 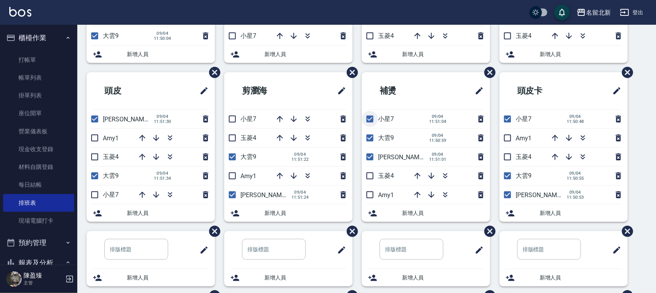 I want to click on span: 11:51:01, so click(x=437, y=159).